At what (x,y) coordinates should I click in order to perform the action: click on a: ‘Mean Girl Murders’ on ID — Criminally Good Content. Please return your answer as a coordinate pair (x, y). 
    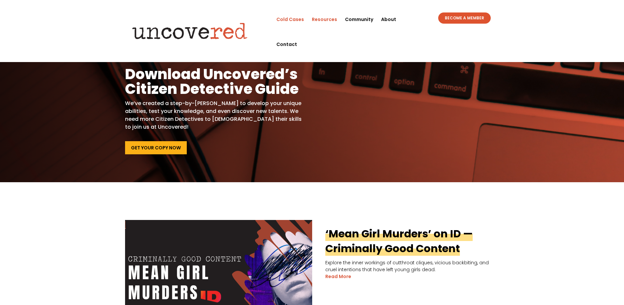
    Looking at the image, I should click on (399, 241).